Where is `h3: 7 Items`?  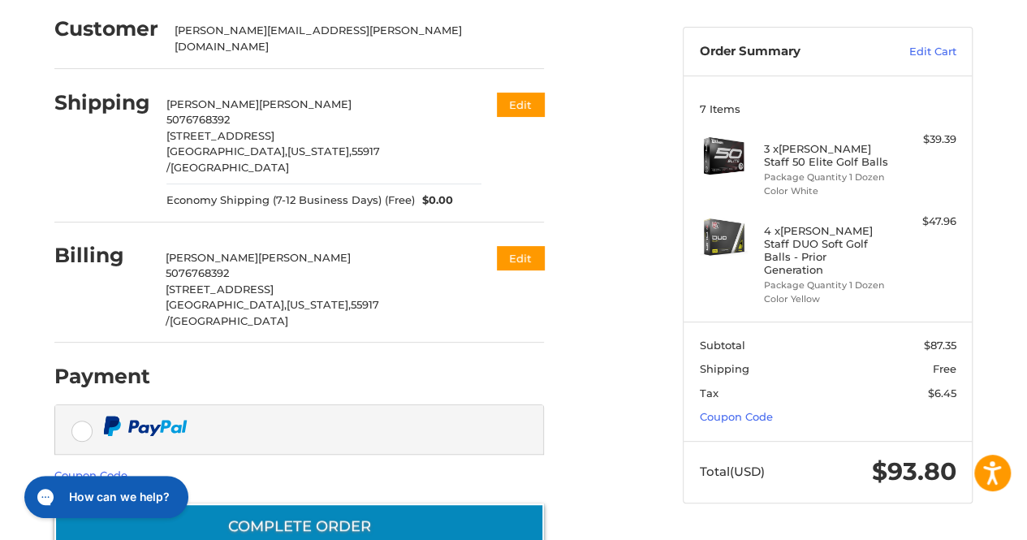
h3: 7 Items is located at coordinates (828, 109).